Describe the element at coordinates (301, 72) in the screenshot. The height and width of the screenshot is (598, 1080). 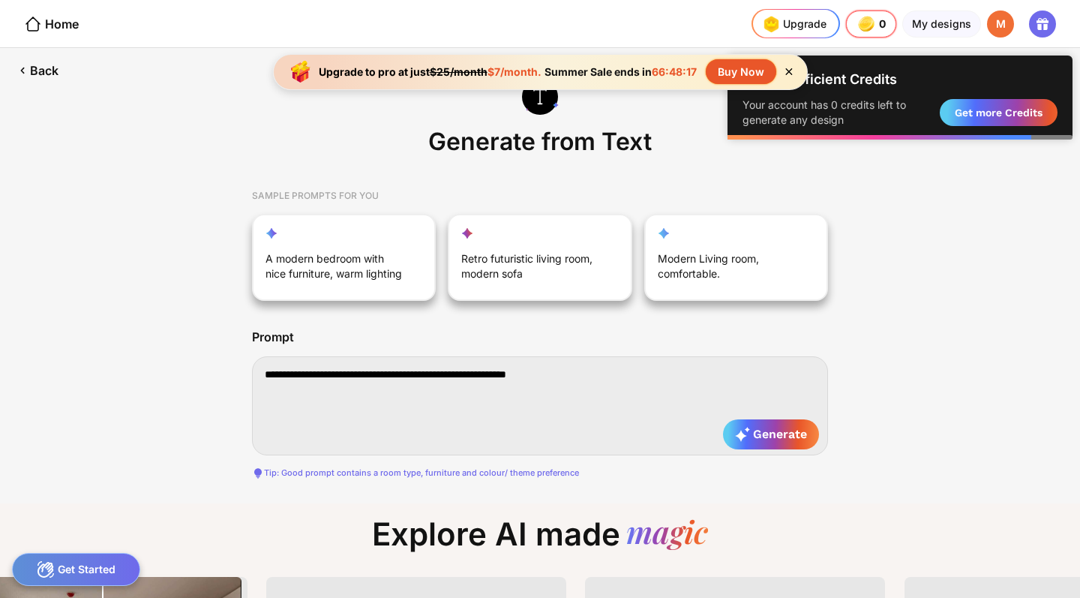
I see `img: upgrade-banner-new-year-icon.gif` at that location.